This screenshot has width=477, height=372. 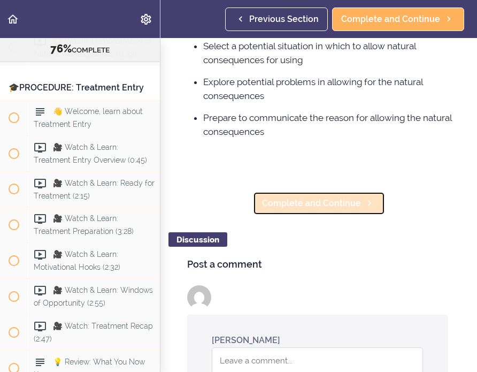 I want to click on h4: Post a comment, so click(x=319, y=264).